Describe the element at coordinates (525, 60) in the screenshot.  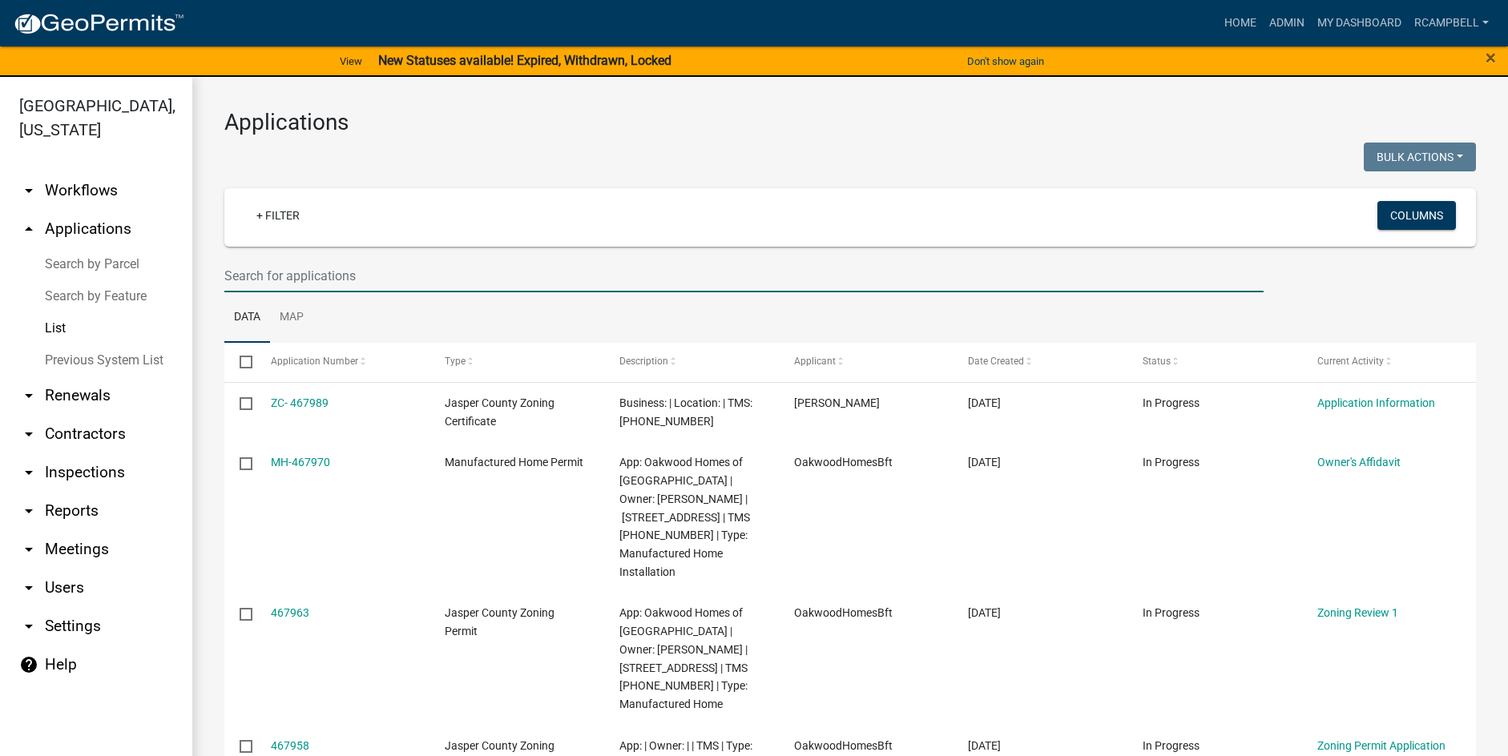
I see `strong: New Statuses available! Expired, Withdrawn, Locked` at that location.